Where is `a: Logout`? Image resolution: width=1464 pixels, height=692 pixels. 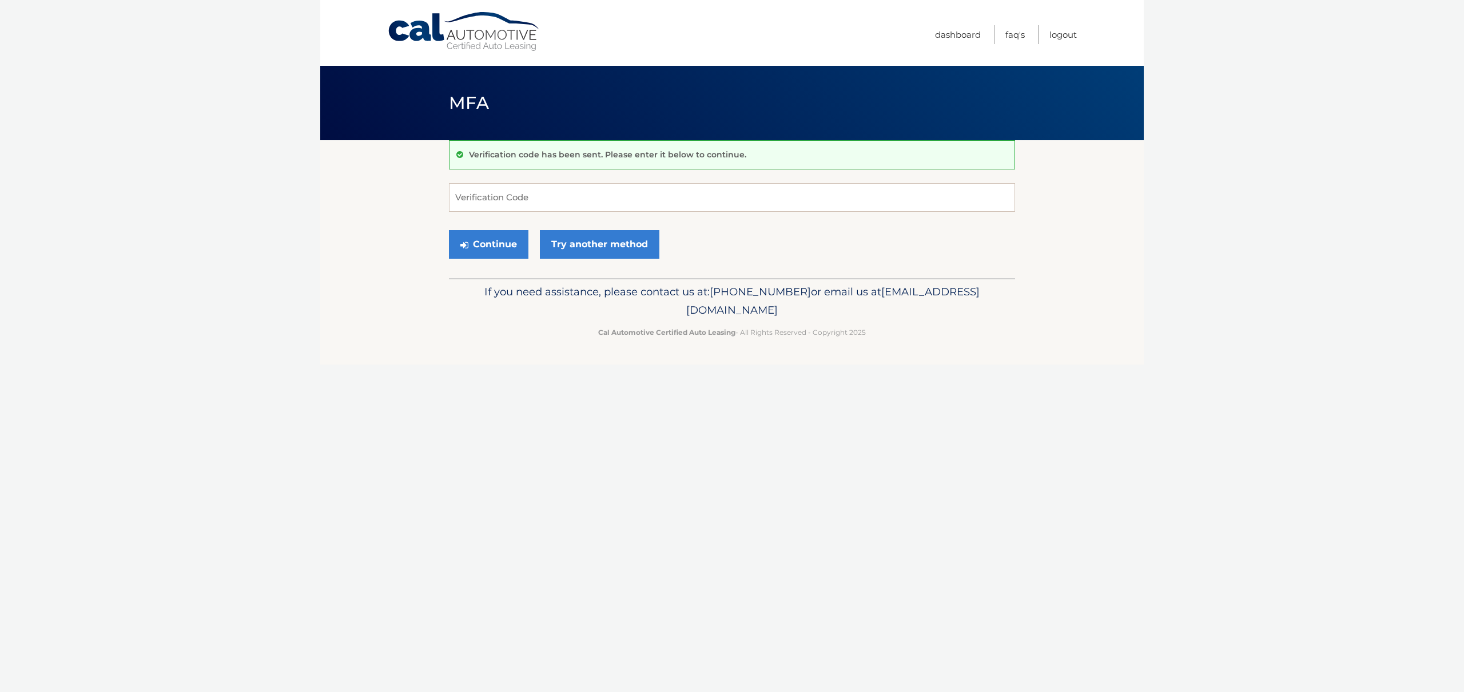
a: Logout is located at coordinates (1063, 34).